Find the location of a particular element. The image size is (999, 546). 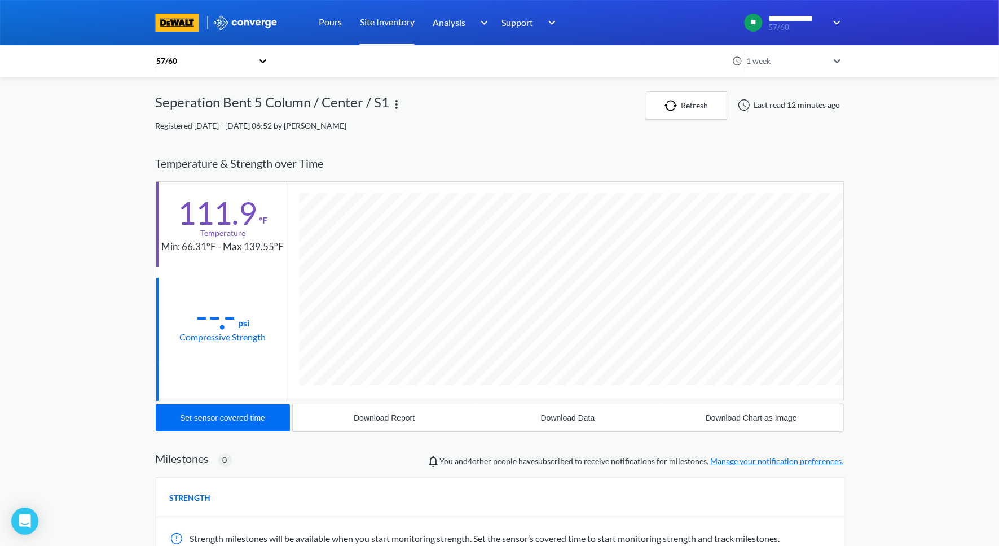

button: Download Data is located at coordinates (568, 418).